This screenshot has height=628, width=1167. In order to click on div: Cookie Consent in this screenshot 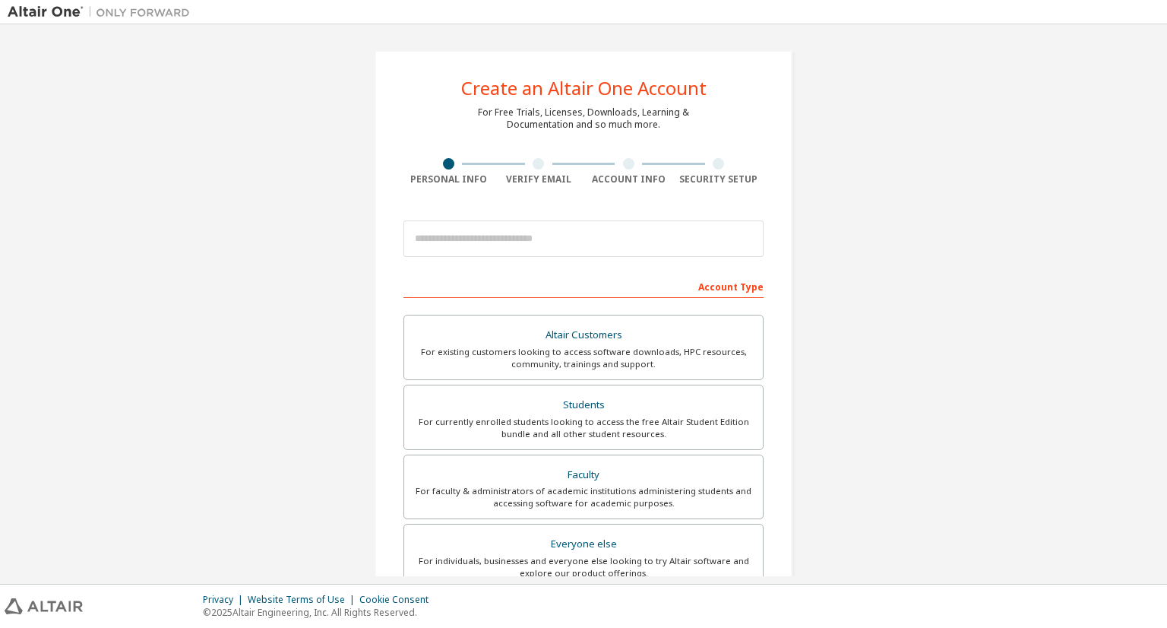, I will do `click(398, 600)`.